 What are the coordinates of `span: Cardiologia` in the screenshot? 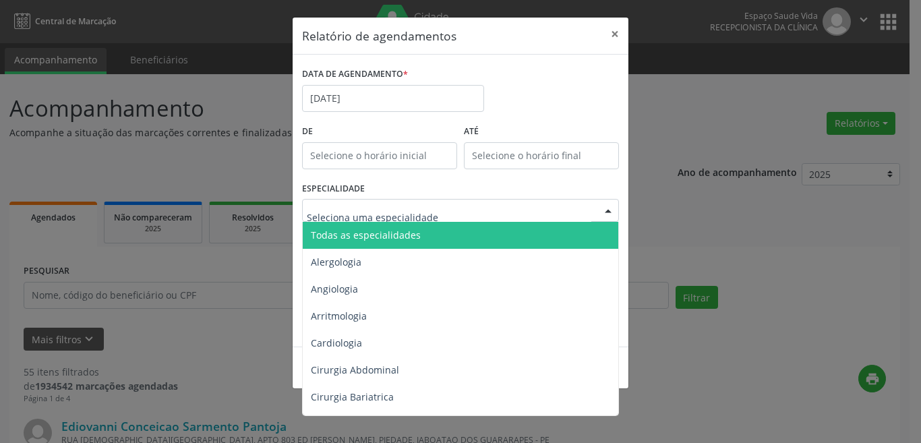 It's located at (336, 342).